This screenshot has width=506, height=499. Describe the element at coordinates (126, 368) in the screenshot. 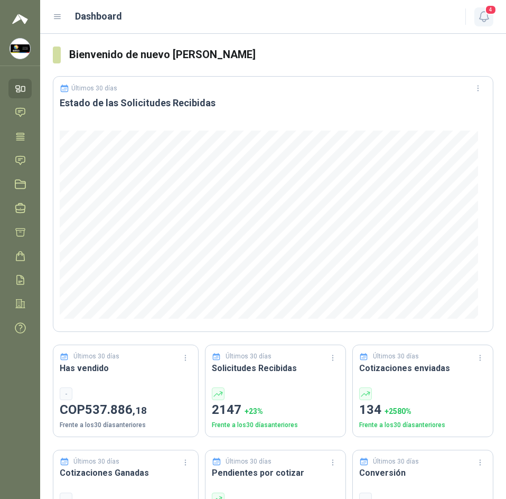

I see `h3: Has vendido` at that location.